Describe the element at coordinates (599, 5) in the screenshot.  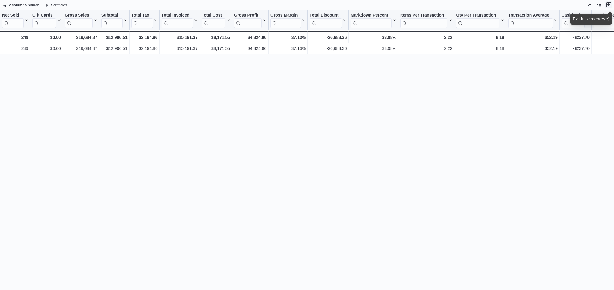
I see `button: Display options` at that location.